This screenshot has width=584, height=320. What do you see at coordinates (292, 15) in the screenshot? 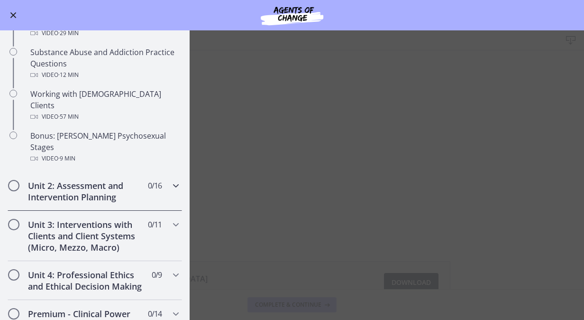
I see `img: Agents of Change` at bounding box center [292, 15].